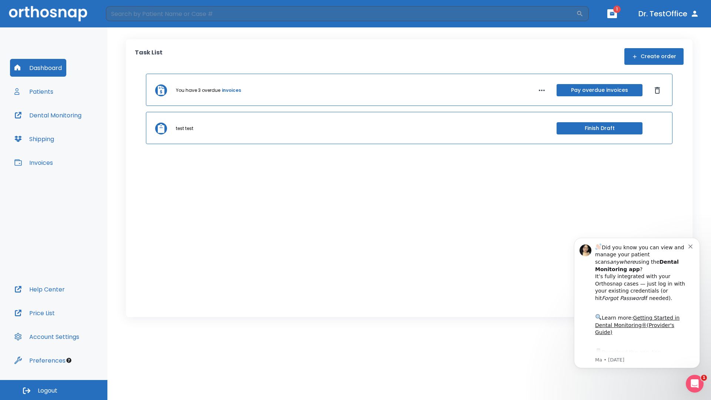 The image size is (711, 400). What do you see at coordinates (148, 56) in the screenshot?
I see `p: Task List` at bounding box center [148, 56].